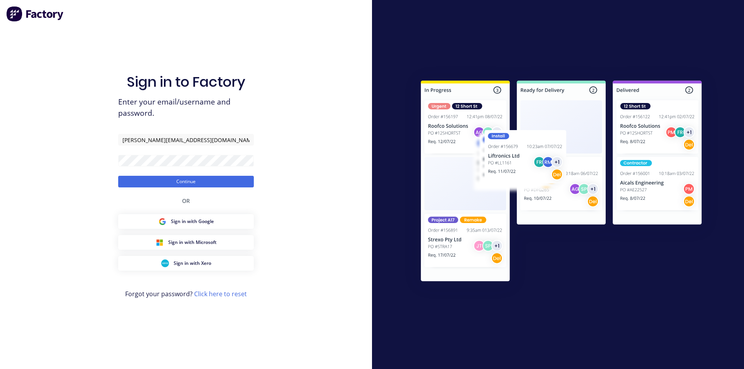 The width and height of the screenshot is (744, 369). Describe the element at coordinates (192, 264) in the screenshot. I see `span: Sign in with Xero` at that location.